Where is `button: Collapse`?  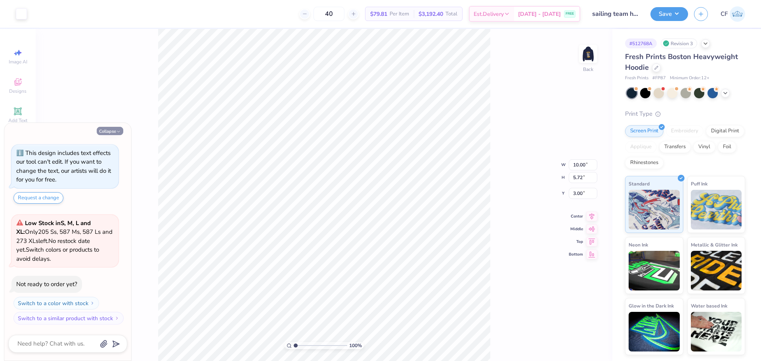 button: Collapse is located at coordinates (110, 131).